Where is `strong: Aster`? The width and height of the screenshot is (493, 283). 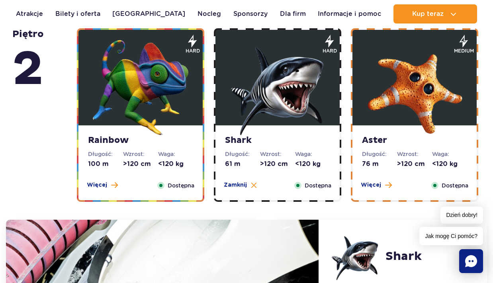
strong: Aster is located at coordinates (414, 141).